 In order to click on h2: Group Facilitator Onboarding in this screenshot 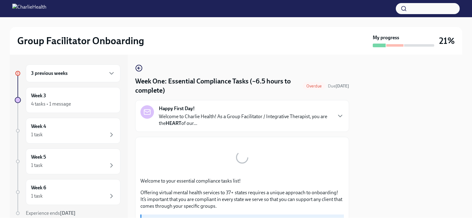, I will do `click(81, 41)`.